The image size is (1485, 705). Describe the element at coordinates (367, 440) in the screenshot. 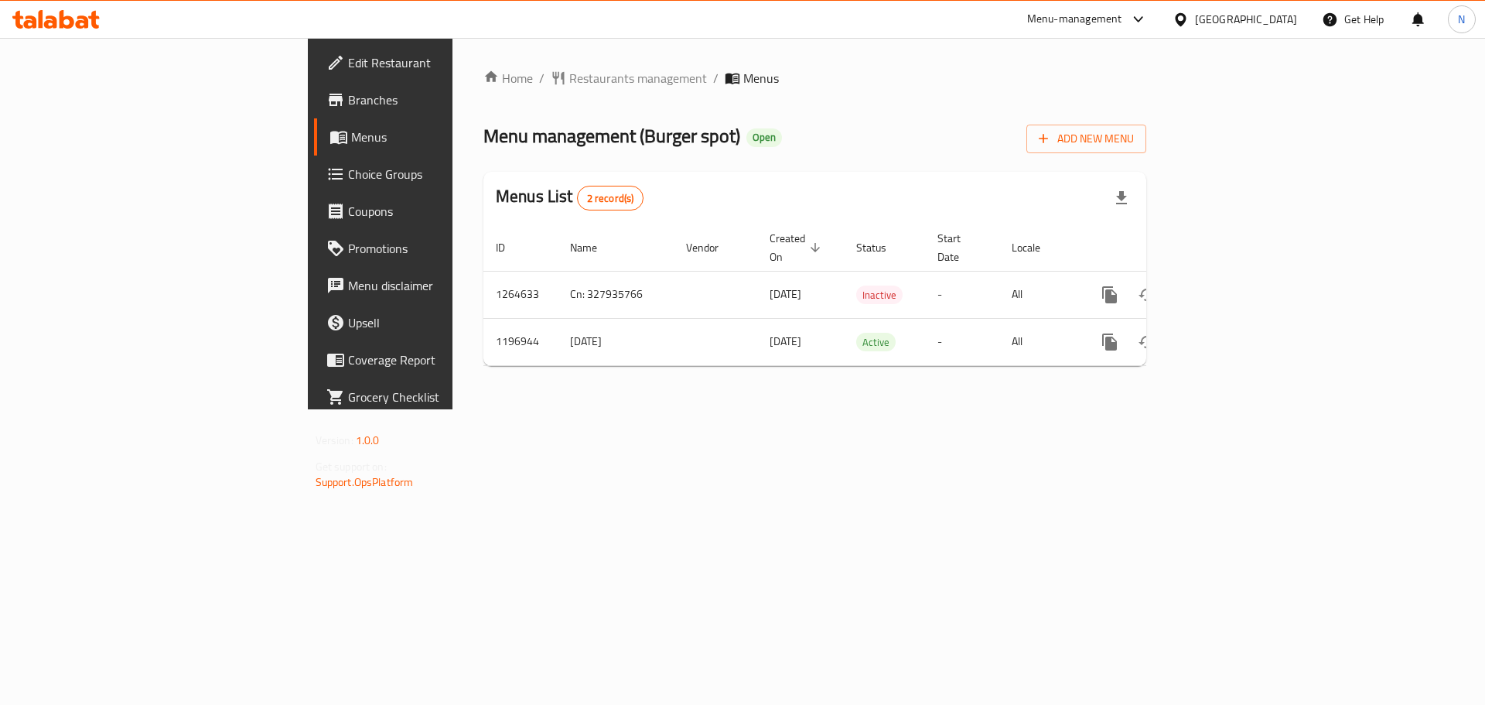

I see `span: 1.0.0` at that location.